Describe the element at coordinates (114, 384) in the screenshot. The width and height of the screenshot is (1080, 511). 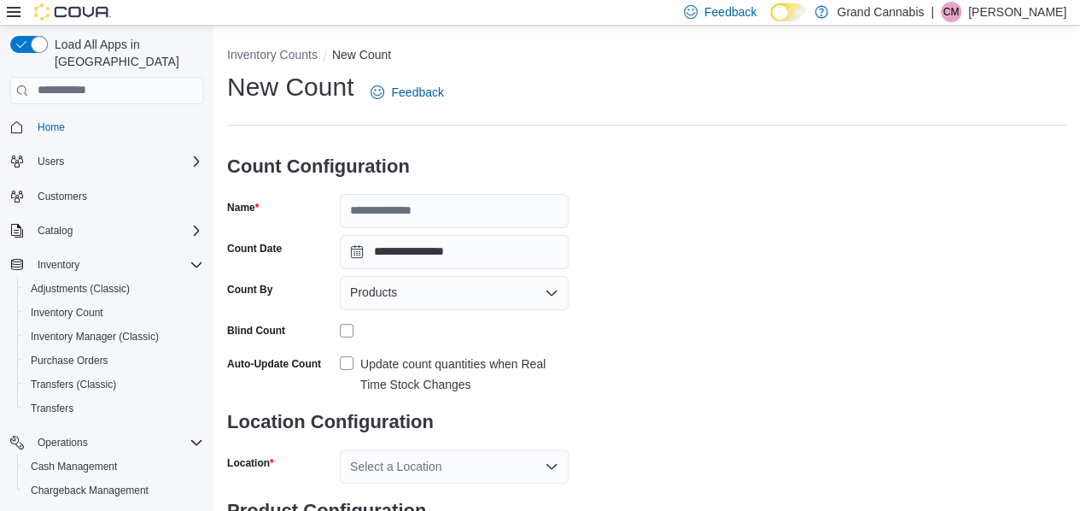
I see `button: Transfers (Classic)` at that location.